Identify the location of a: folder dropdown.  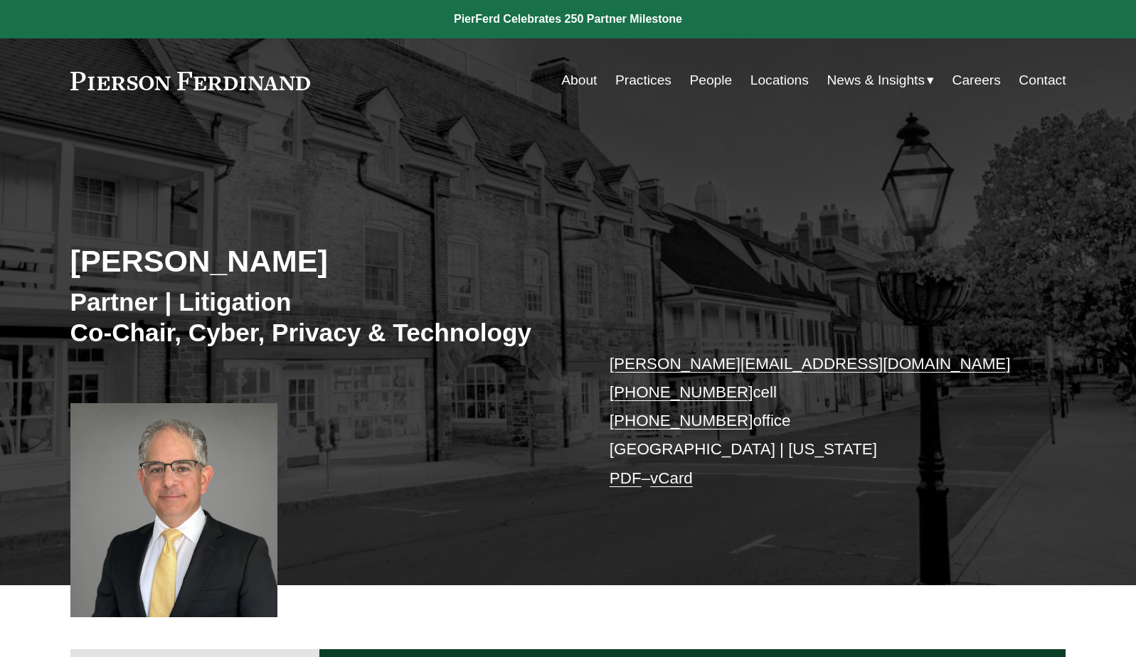
(880, 80).